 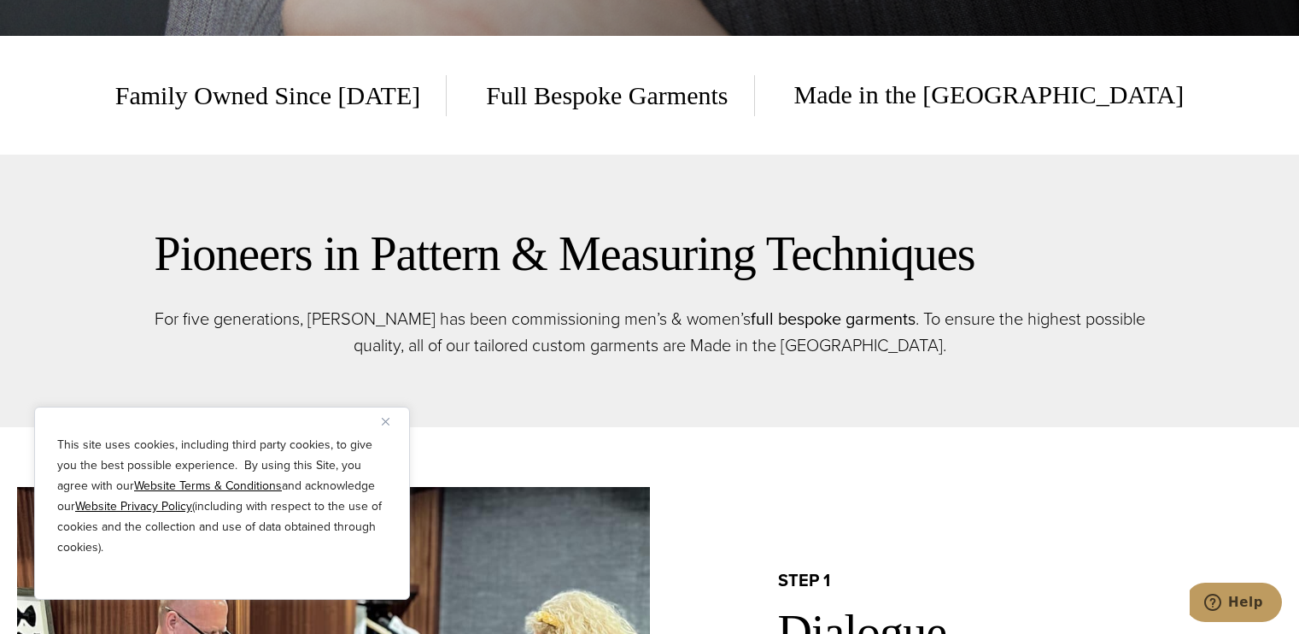 What do you see at coordinates (650, 254) in the screenshot?
I see `h2: Pioneers in Pattern & Measuring Techniques` at bounding box center [650, 254].